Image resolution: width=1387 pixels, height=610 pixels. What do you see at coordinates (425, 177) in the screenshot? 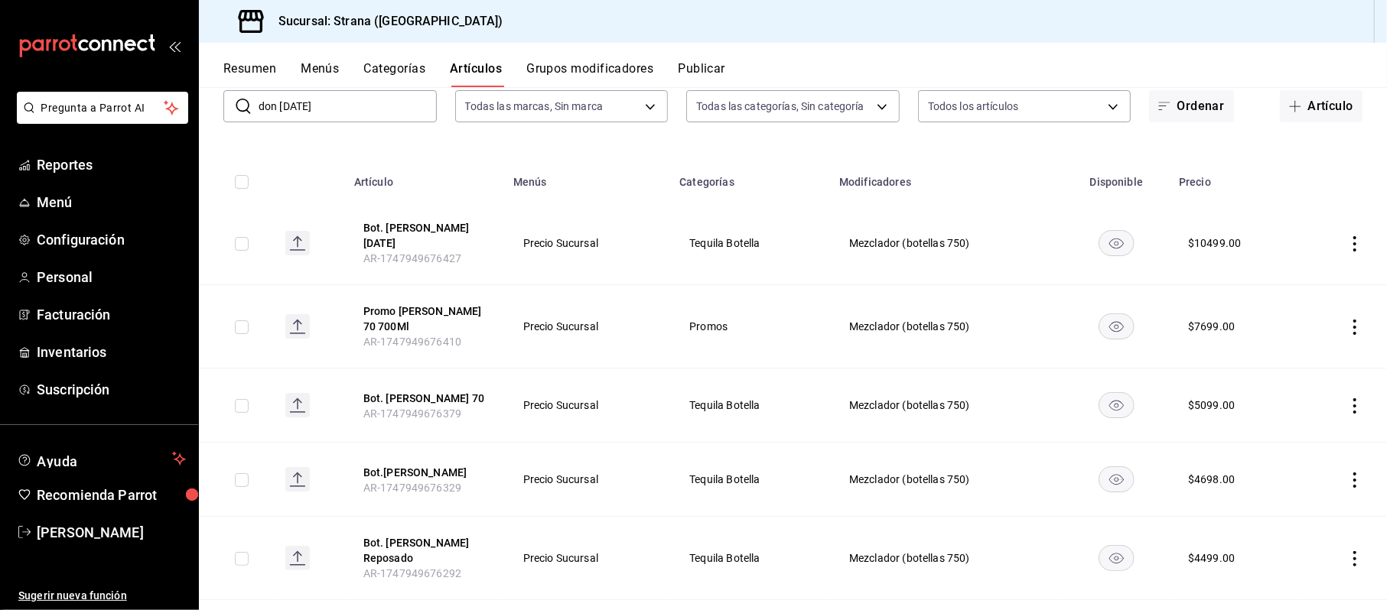
I see `th: Artículo` at bounding box center [425, 177].